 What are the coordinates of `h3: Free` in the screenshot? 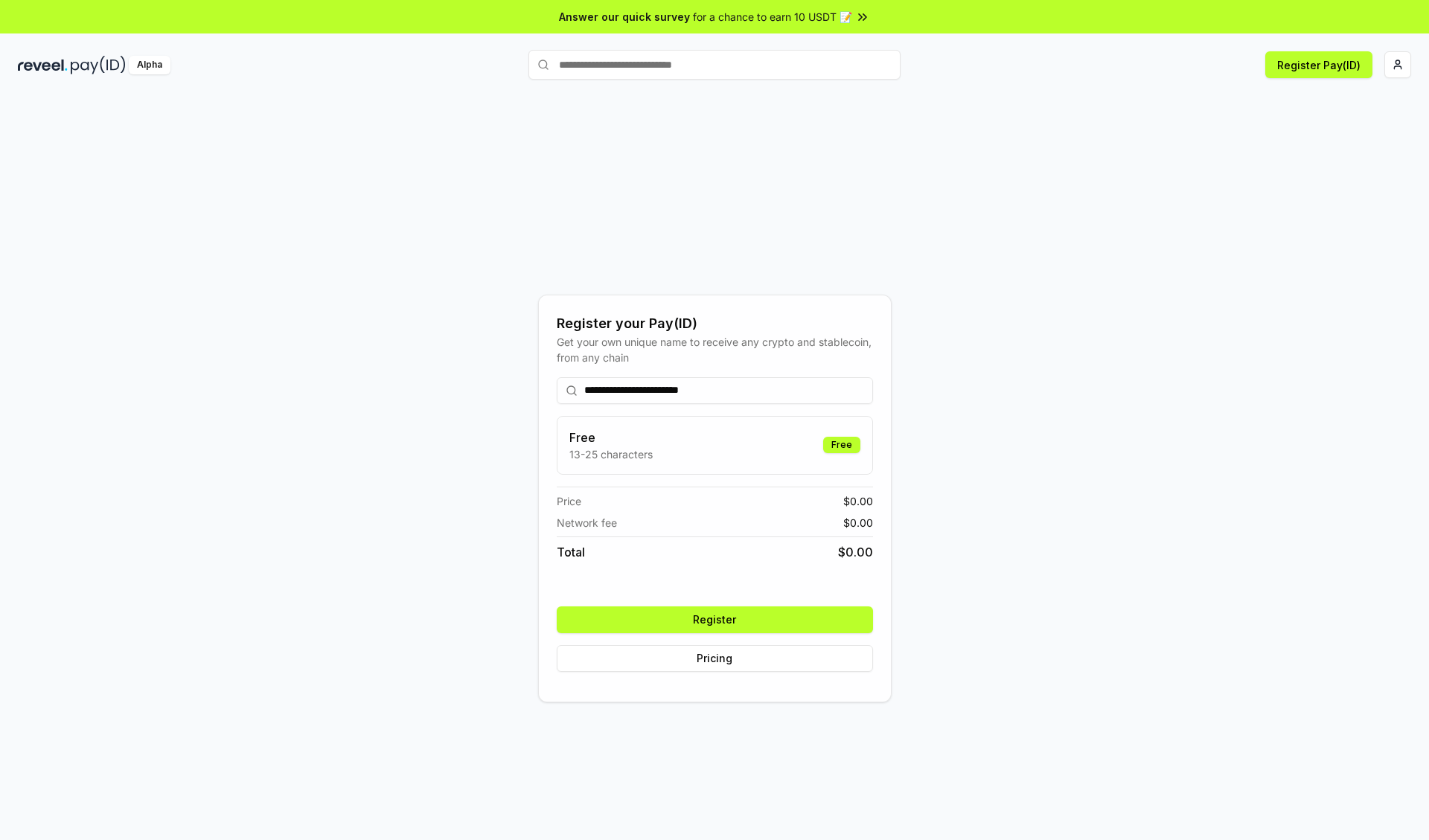 It's located at (611, 437).